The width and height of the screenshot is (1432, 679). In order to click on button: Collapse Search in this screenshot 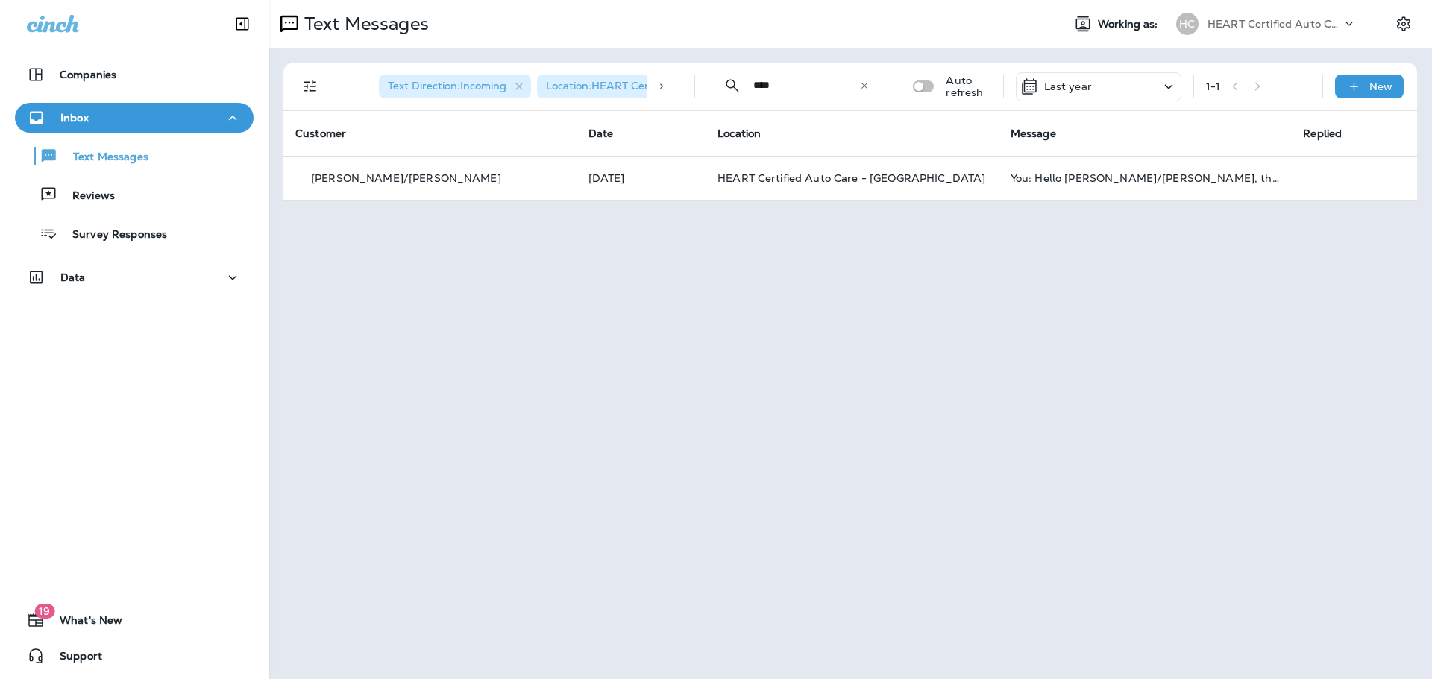, I will do `click(732, 86)`.